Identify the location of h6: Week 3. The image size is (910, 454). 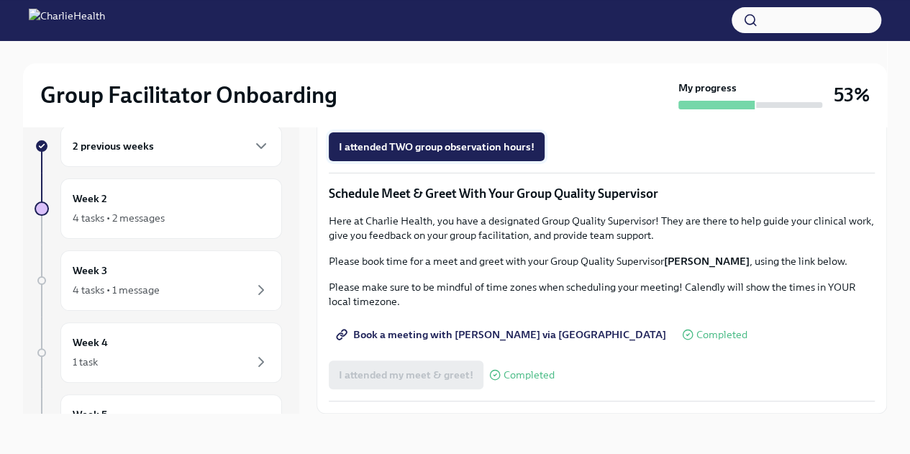
(90, 270).